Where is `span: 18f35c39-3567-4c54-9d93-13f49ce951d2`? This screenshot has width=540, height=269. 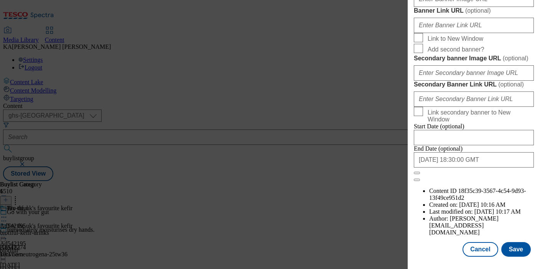 span: 18f35c39-3567-4c54-9d93-13f49ce951d2 is located at coordinates (478, 194).